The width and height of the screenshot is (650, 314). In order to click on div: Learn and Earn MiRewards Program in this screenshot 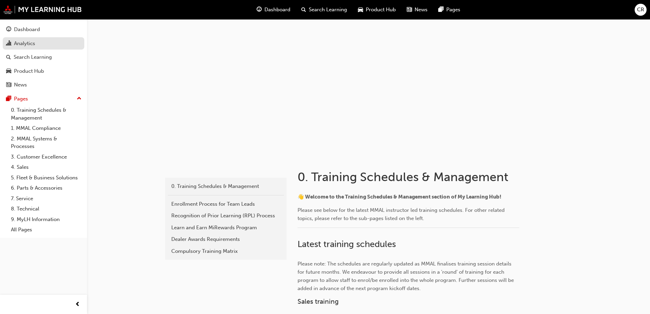, I will do `click(226, 227)`.